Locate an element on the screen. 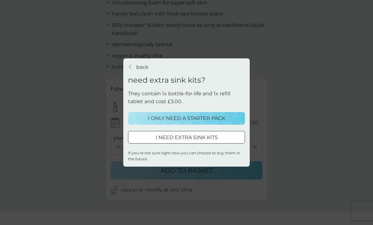  p: I NEED EXTRA SINK KITS is located at coordinates (186, 138).